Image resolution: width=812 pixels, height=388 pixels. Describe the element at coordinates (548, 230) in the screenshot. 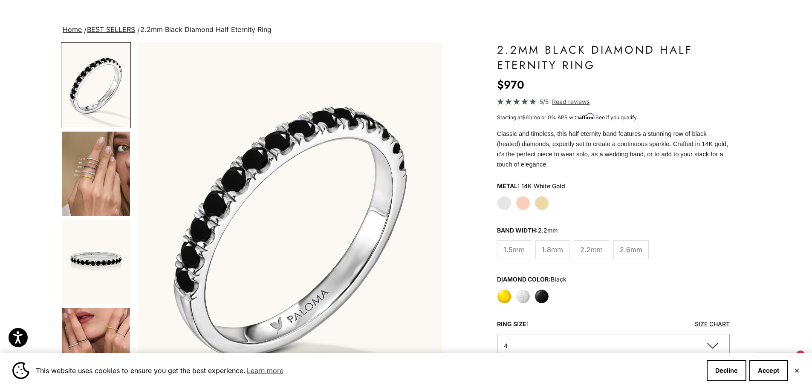

I see `variant-option-value: 2.2mm` at that location.